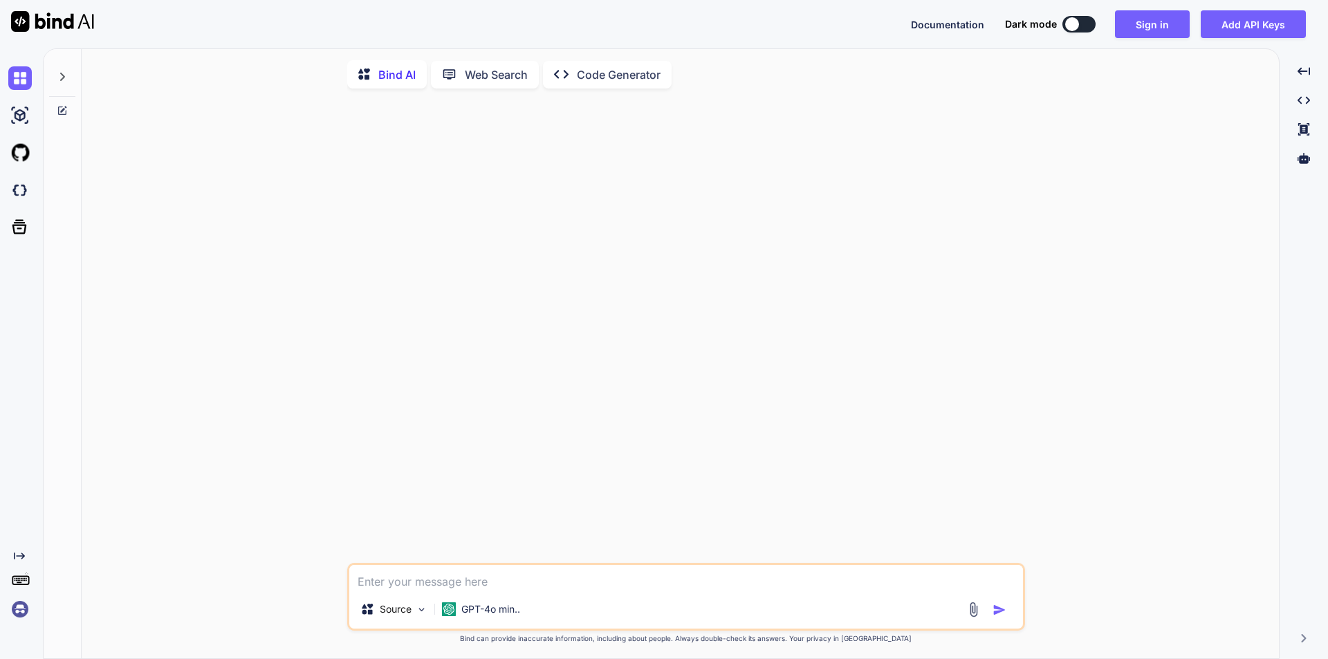  Describe the element at coordinates (20, 153) in the screenshot. I see `img: githubLight` at that location.